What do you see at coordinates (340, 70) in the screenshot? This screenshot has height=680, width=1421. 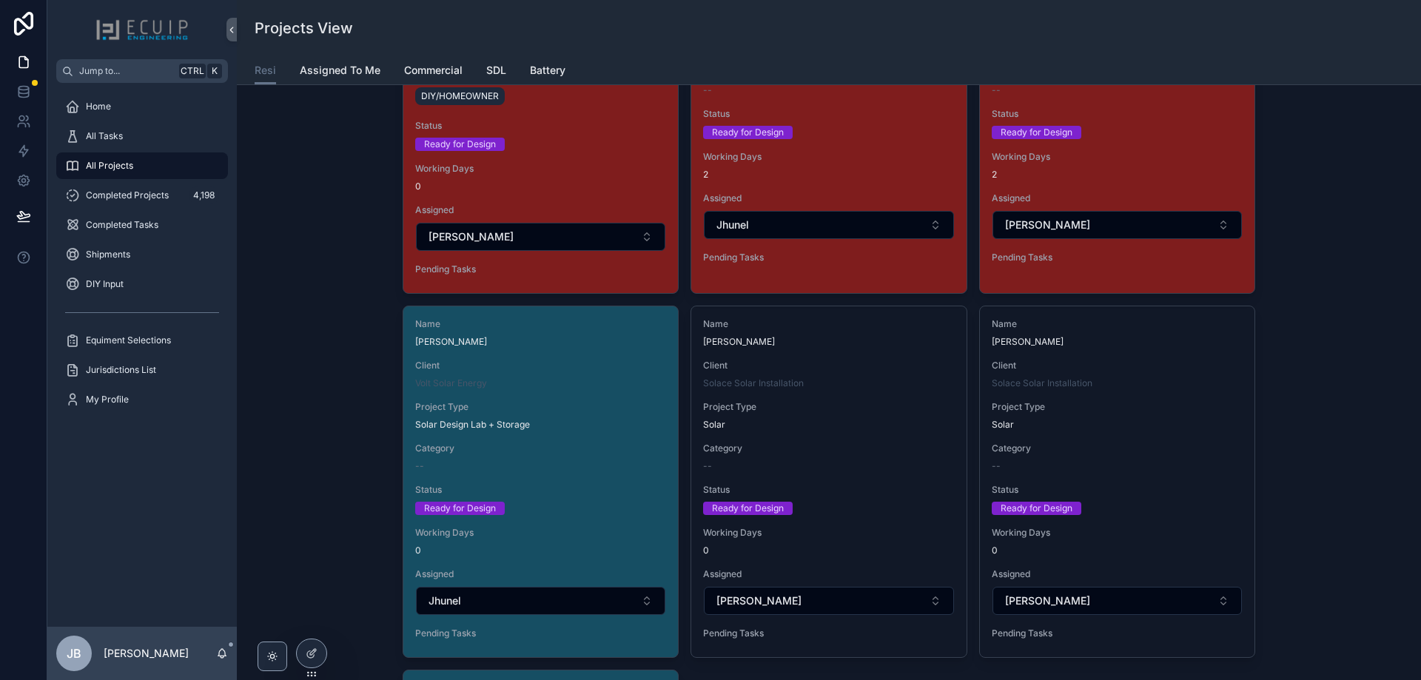 I see `span: Assigned To Me` at bounding box center [340, 70].